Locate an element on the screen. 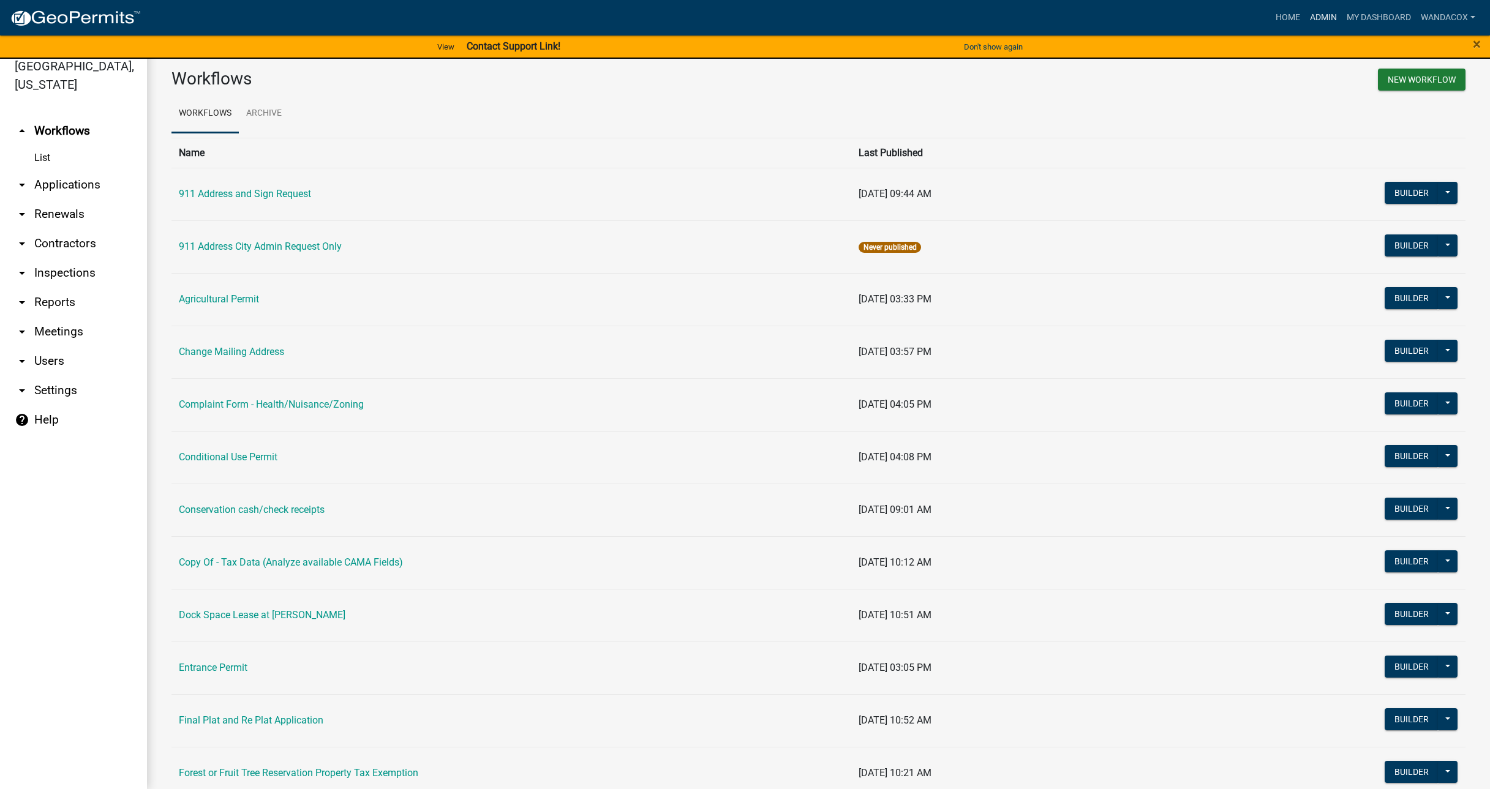 The image size is (1490, 789). span: Never published is located at coordinates (889, 247).